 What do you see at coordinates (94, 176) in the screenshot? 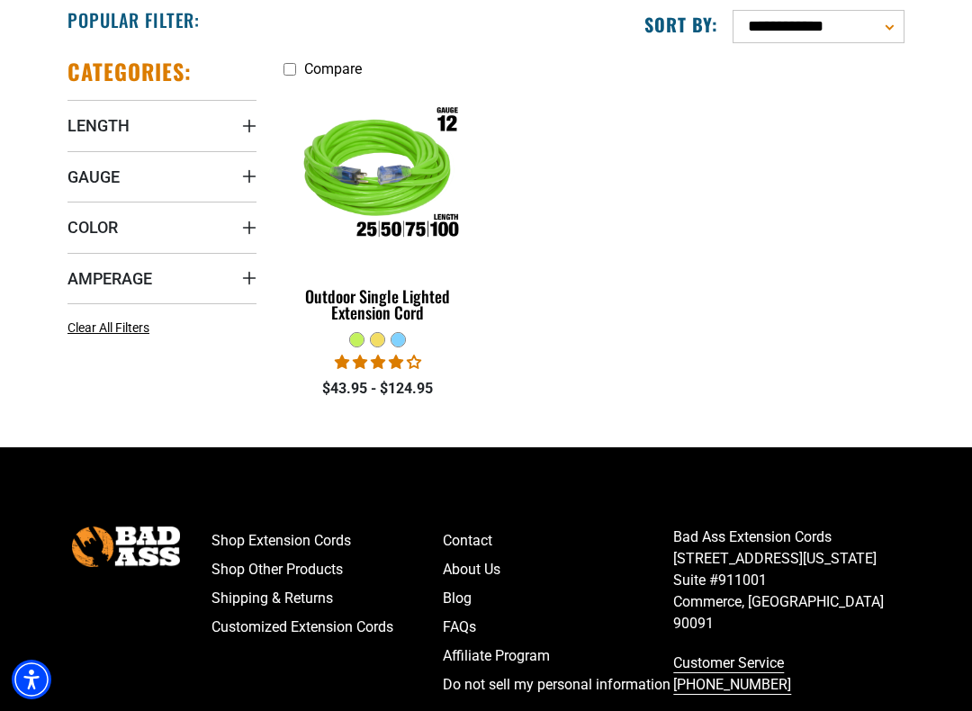
I see `span: Gauge` at bounding box center [94, 176].